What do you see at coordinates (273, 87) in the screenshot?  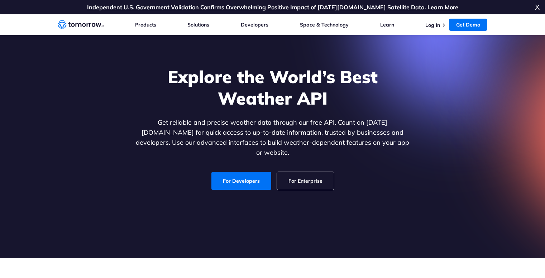 I see `h1: Explore the World’s Best Weather API` at bounding box center [273, 87].